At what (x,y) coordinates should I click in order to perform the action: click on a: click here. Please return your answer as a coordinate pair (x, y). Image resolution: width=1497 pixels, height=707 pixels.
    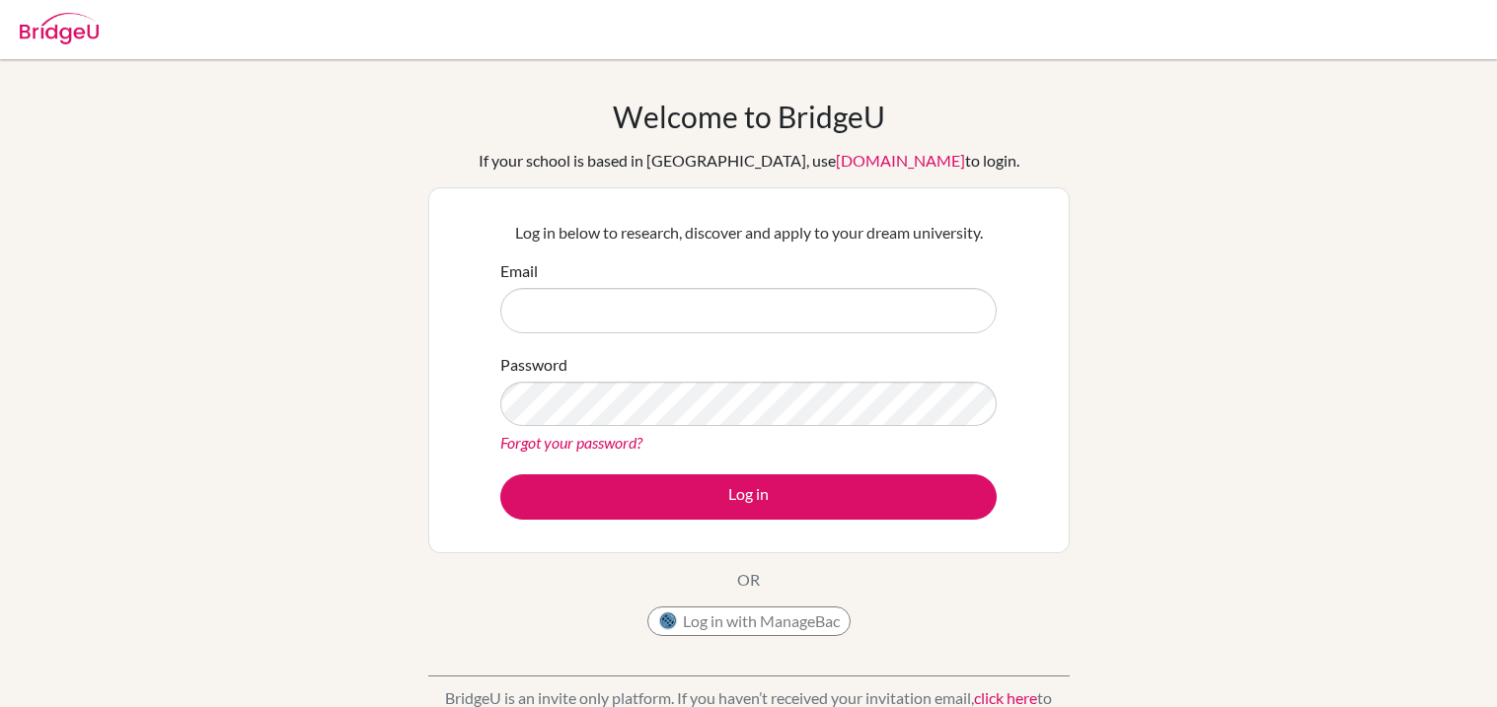
    Looking at the image, I should click on (1005, 698).